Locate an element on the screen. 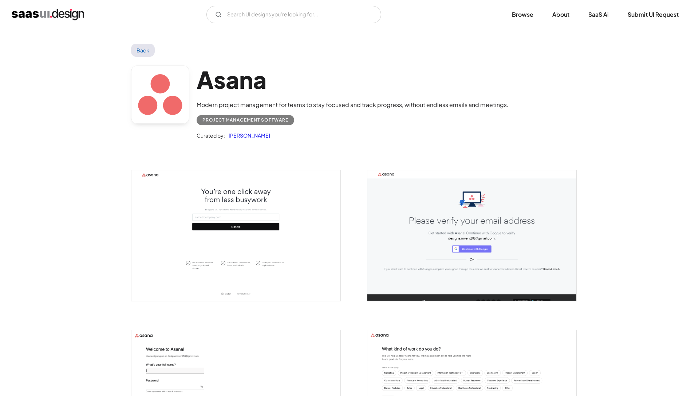 This screenshot has height=396, width=699. h1: Asana is located at coordinates (352, 79).